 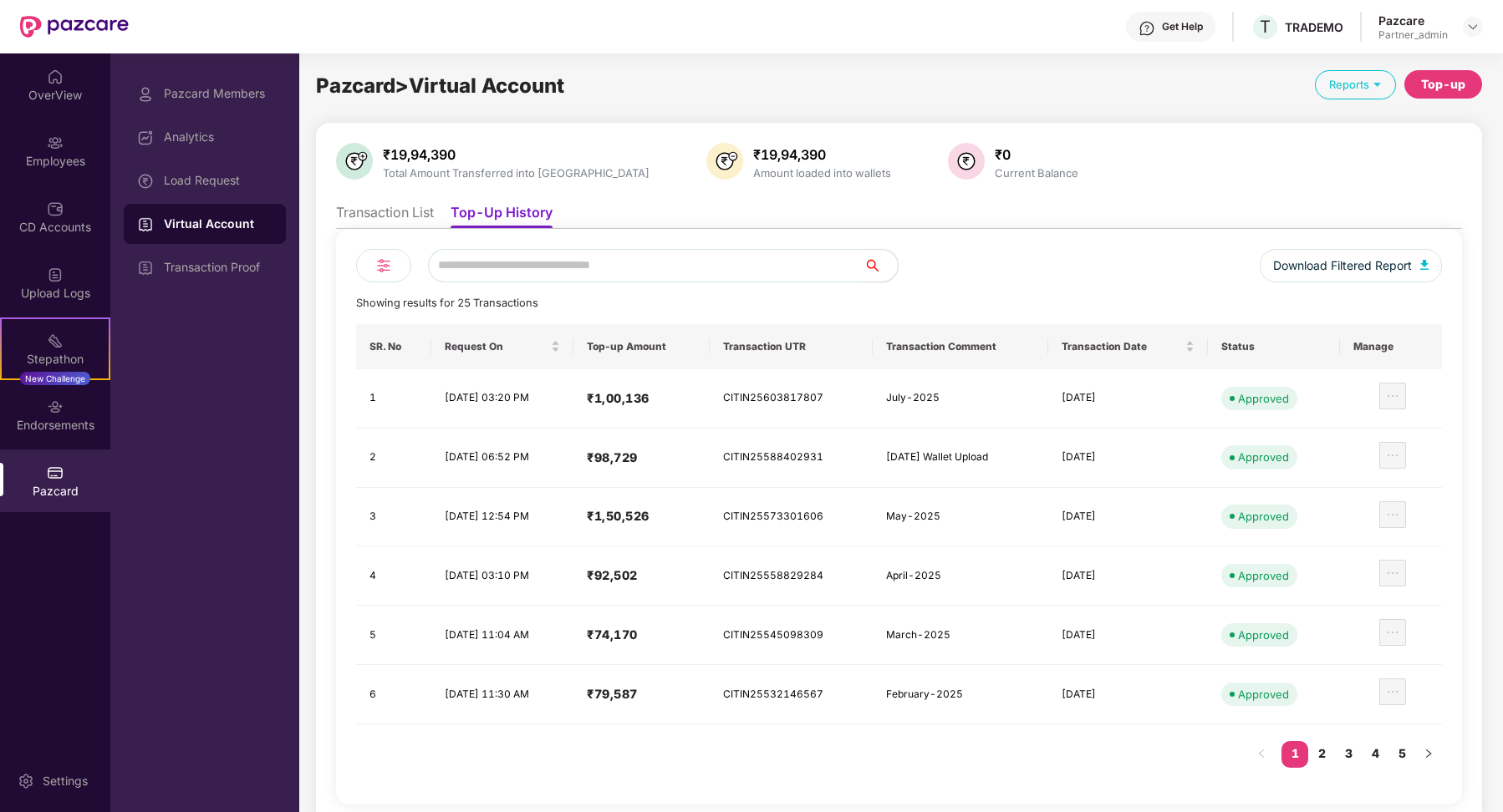 I want to click on img: svg+xml;base64,PHN2ZyB4bWxucz0iaHR0cDovL3d3dy53My5vcmcvMjAwMC9zdmciIHdpZHRoPSIzNiIgaGVpZ2h0PSIzNi..., so click(x=966, y=161).